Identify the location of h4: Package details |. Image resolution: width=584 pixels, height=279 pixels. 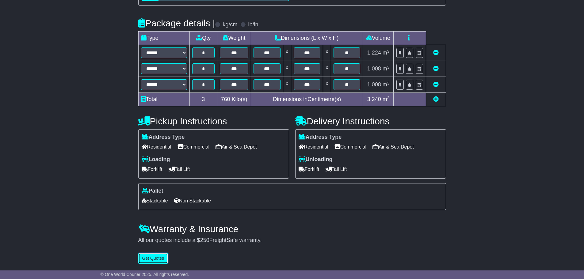
(176, 23).